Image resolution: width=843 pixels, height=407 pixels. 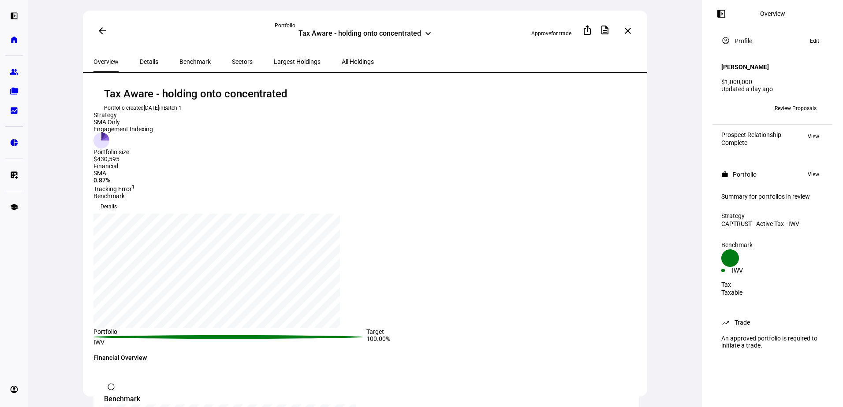 What do you see at coordinates (742, 323) in the screenshot?
I see `div: Trade` at bounding box center [742, 323].